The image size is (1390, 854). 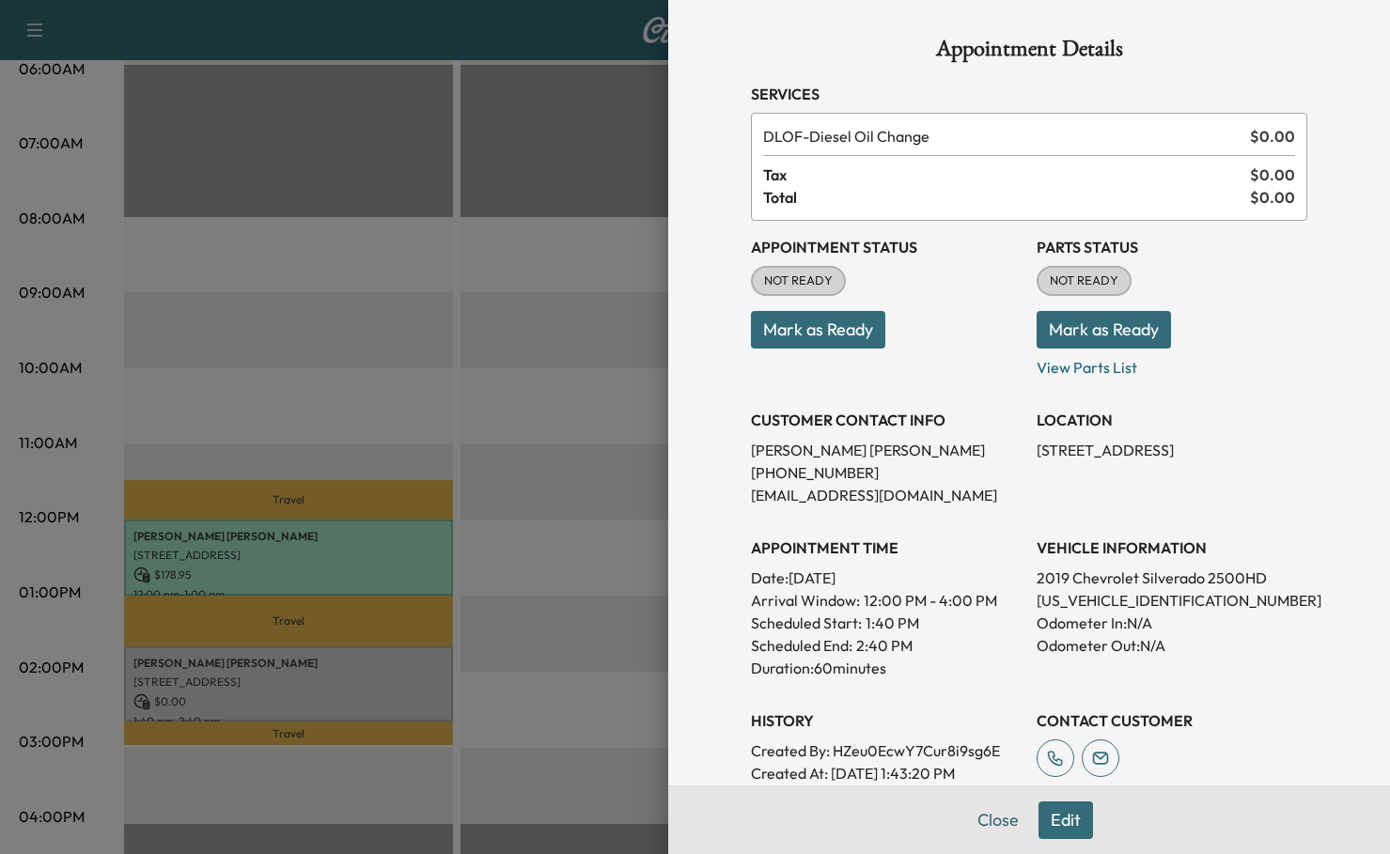 What do you see at coordinates (886, 548) in the screenshot?
I see `h3: APPOINTMENT TIME` at bounding box center [886, 548].